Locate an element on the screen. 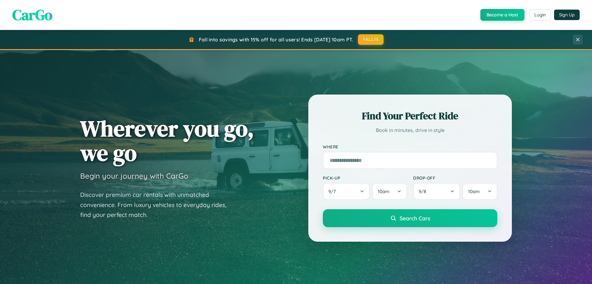 The width and height of the screenshot is (592, 284). button: 9/8 is located at coordinates (437, 191).